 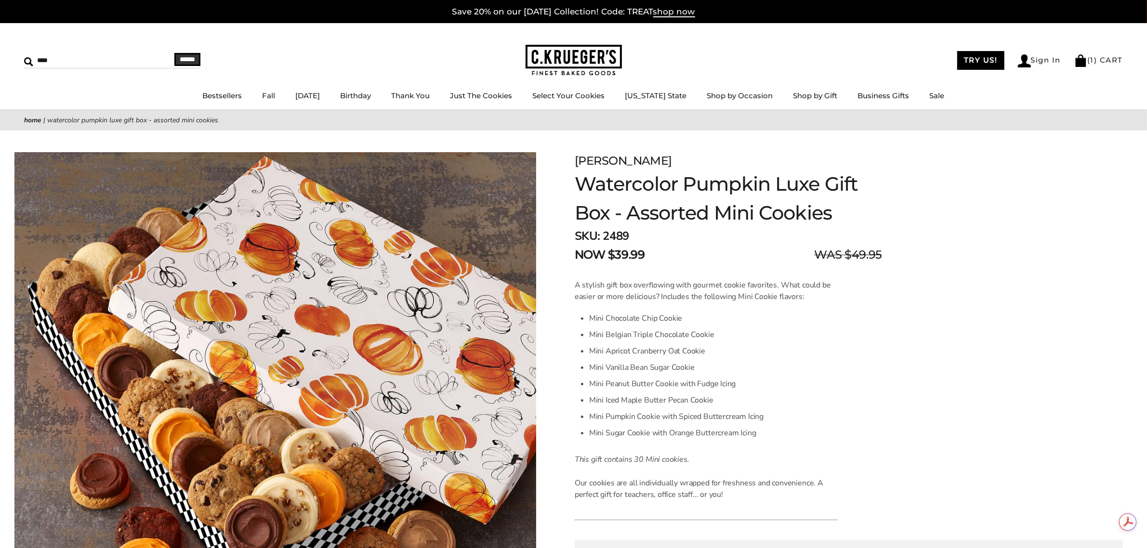 What do you see at coordinates (1093, 60) in the screenshot?
I see `span: 1` at bounding box center [1093, 60].